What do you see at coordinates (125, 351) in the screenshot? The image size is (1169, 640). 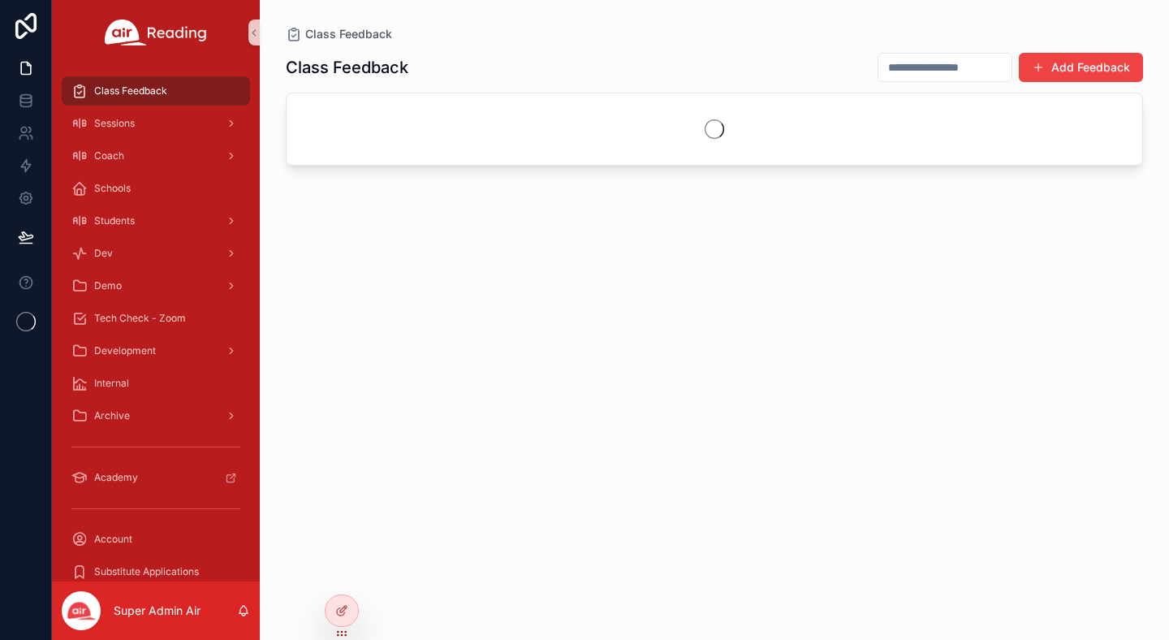 I see `span: Development` at bounding box center [125, 351].